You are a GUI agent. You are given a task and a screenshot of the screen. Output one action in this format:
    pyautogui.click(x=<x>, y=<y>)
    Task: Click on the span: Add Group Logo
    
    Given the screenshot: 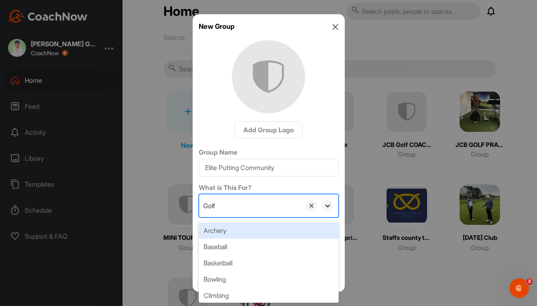 What is the action you would take?
    pyautogui.click(x=268, y=130)
    